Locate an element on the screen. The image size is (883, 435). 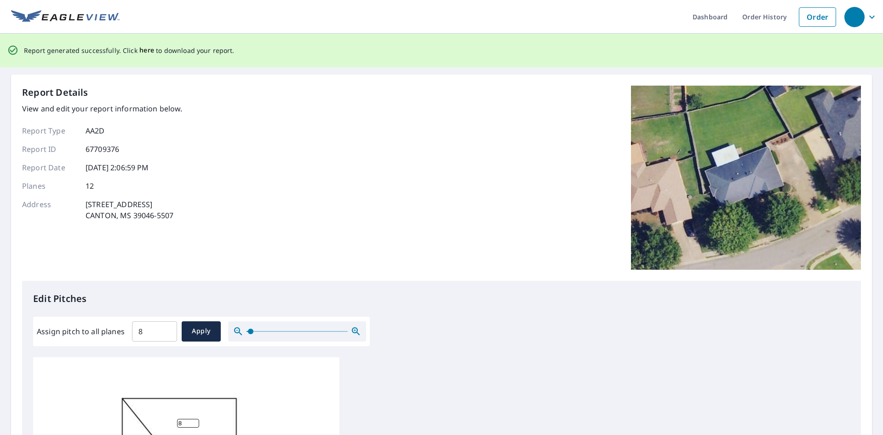
span: here is located at coordinates (147, 50).